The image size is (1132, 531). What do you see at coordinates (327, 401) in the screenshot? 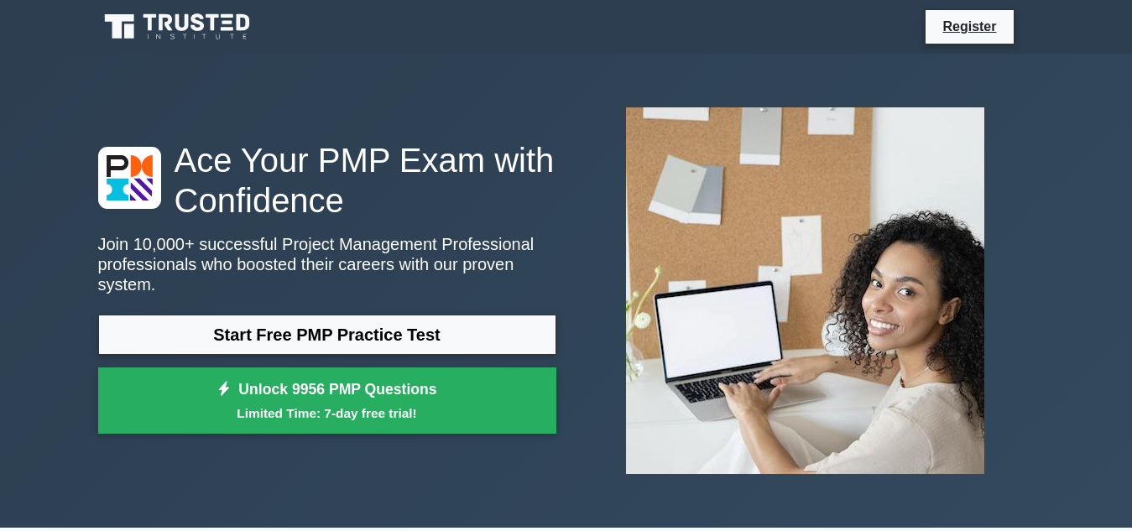
I see `a: Unlock 9956 PMP QuestionsLimited Time: 7-day free trial!` at bounding box center [327, 401].